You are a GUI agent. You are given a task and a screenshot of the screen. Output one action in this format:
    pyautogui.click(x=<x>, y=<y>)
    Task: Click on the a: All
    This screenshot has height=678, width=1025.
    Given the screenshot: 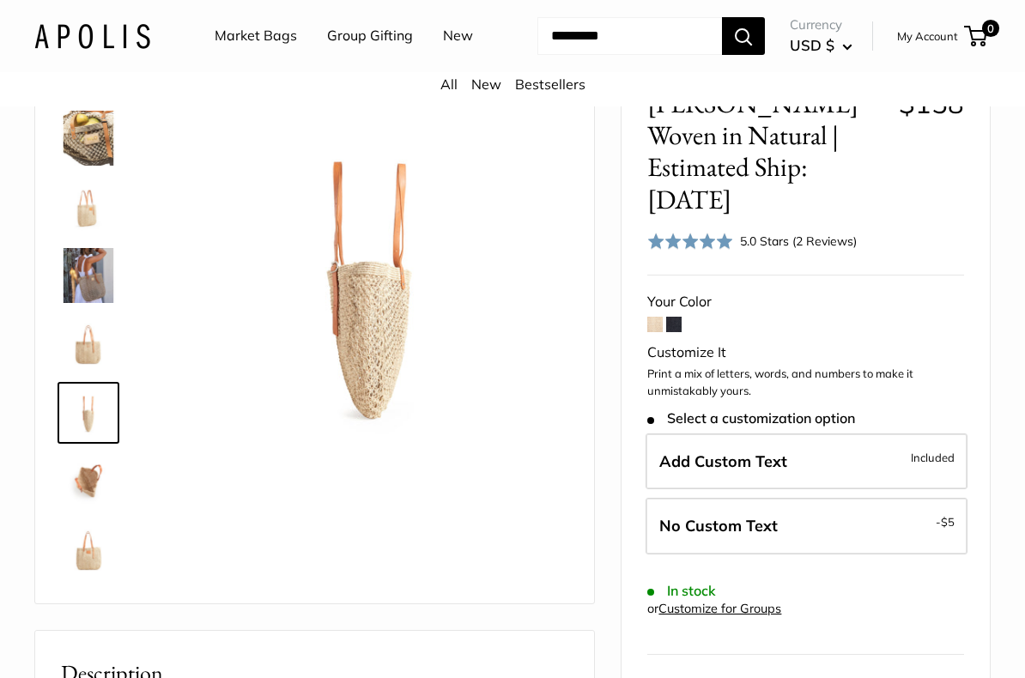 What is the action you would take?
    pyautogui.click(x=449, y=84)
    